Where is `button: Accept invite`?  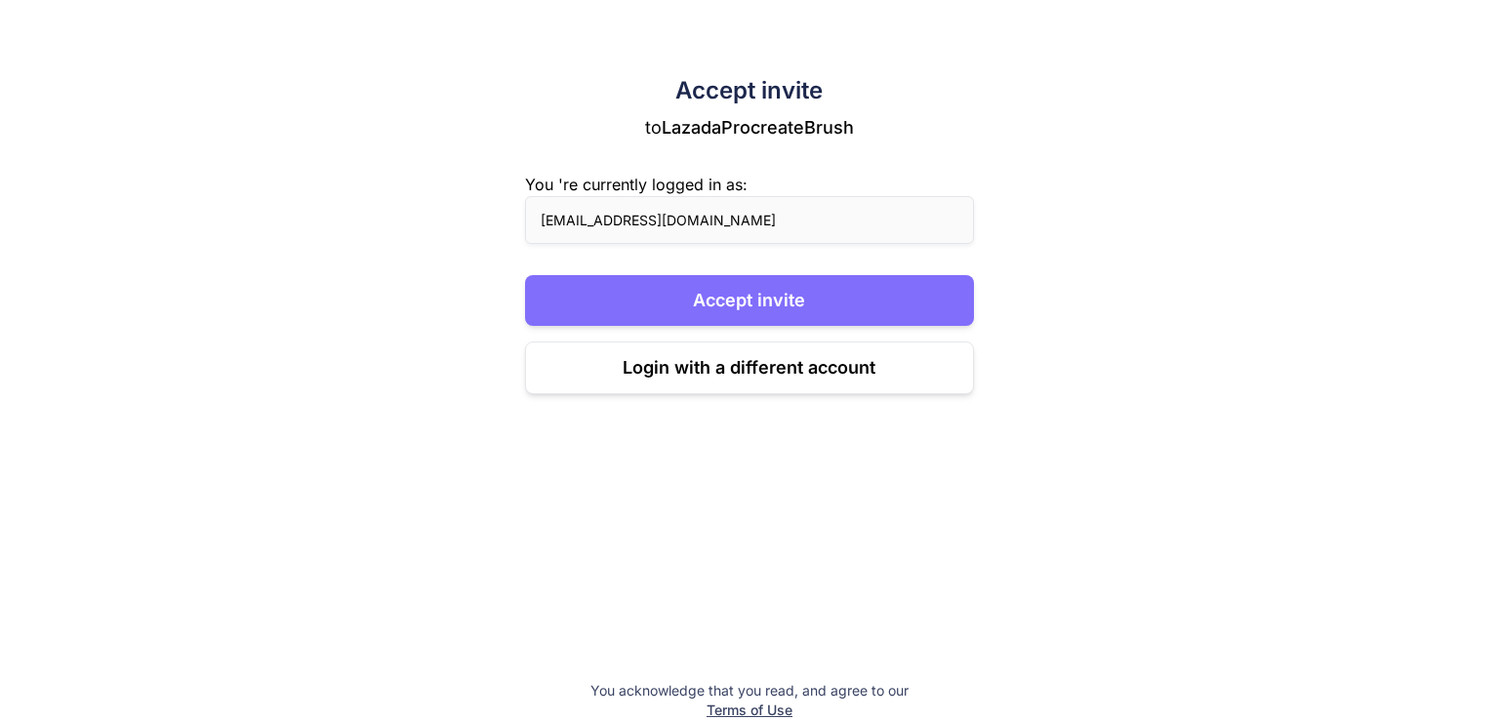
button: Accept invite is located at coordinates (750, 301).